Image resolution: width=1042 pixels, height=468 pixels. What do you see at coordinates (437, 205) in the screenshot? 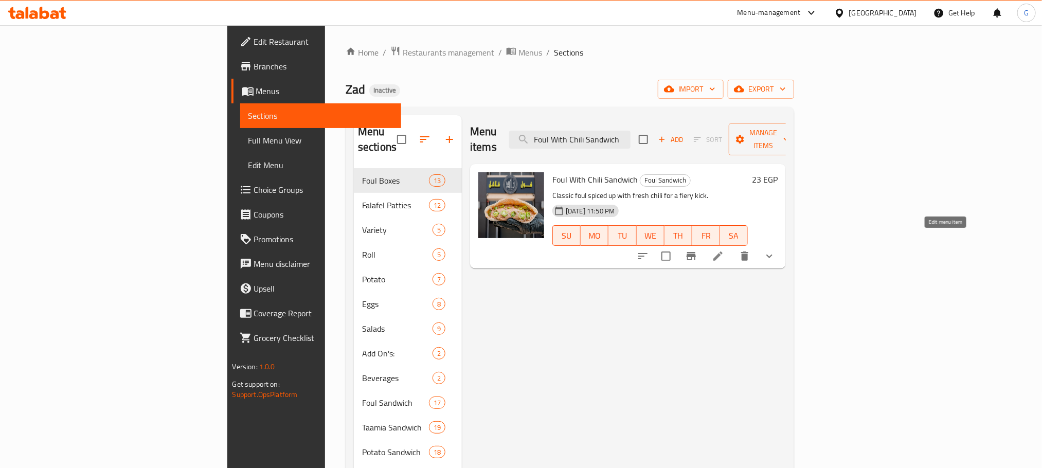
I see `span: 12` at bounding box center [437, 205].